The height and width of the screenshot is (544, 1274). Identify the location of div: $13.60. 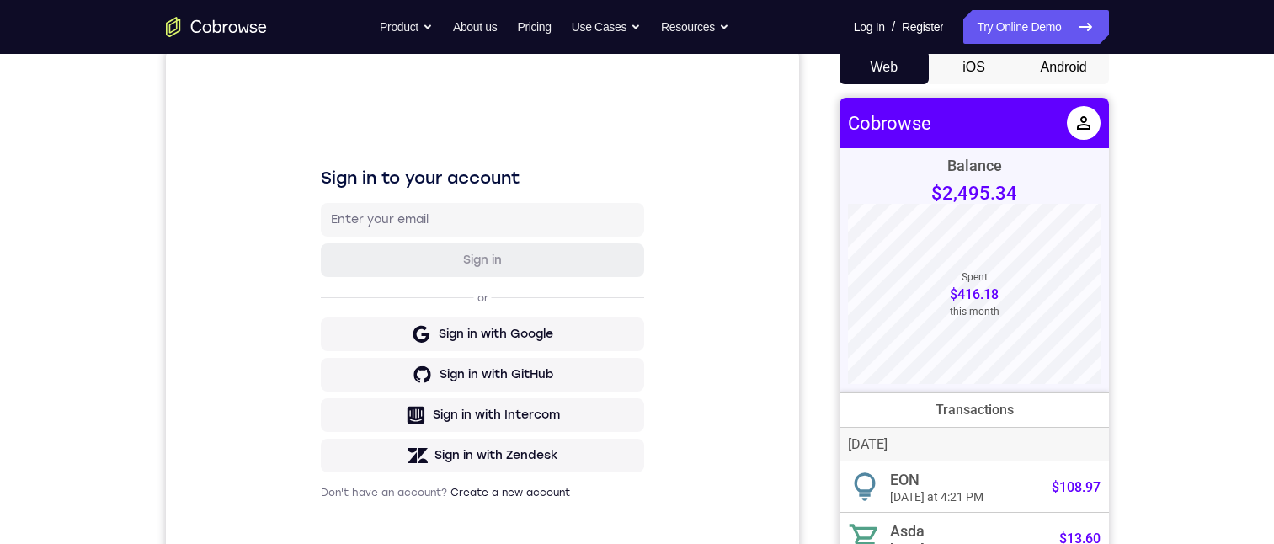
(240, 440).